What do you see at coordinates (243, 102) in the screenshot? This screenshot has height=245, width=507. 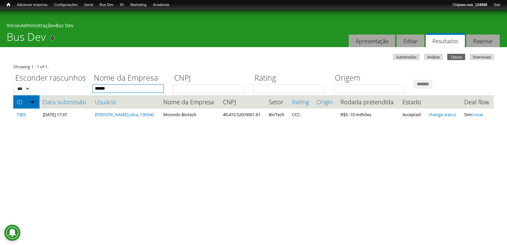 I see `th: CNPJ` at bounding box center [243, 102].